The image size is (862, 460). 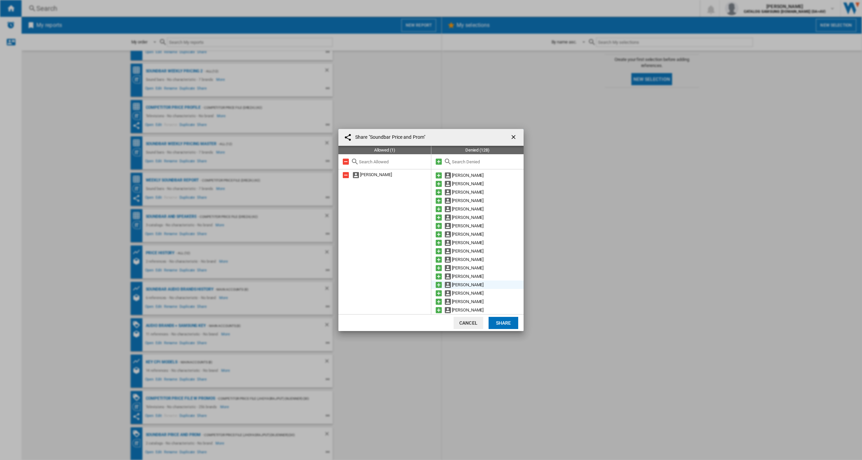 What do you see at coordinates (385, 150) in the screenshot?
I see `div: Allowed (1)` at bounding box center [385, 150].